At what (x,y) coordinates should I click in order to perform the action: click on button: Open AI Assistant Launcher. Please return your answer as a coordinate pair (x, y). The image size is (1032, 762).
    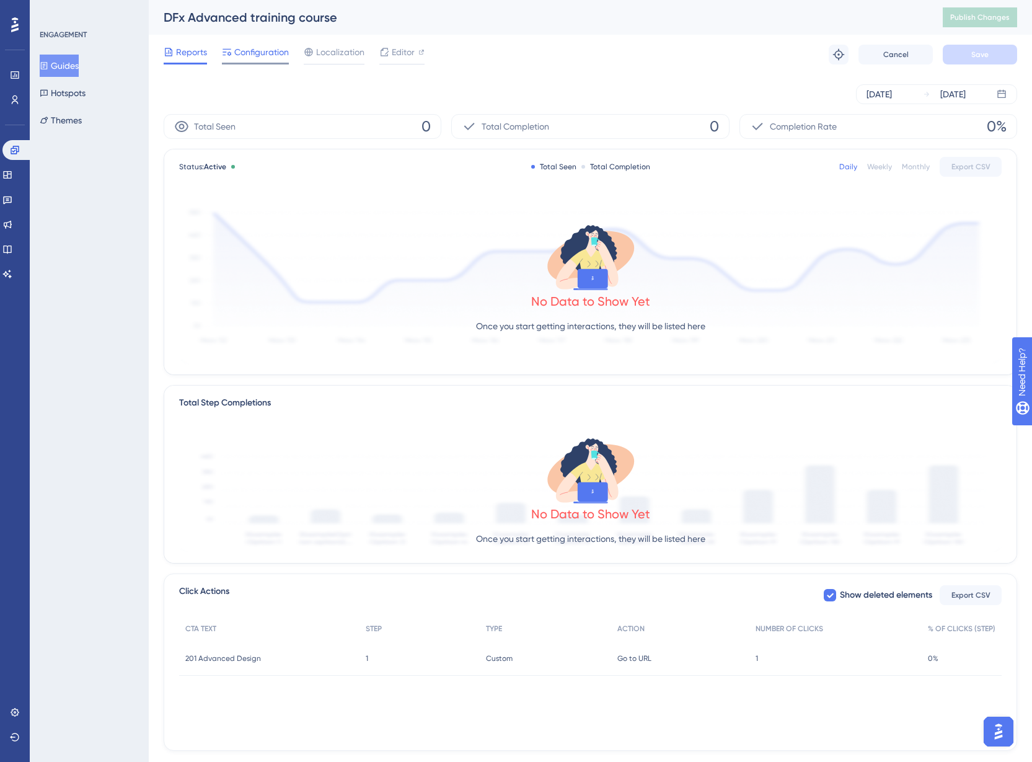
    Looking at the image, I should click on (19, 19).